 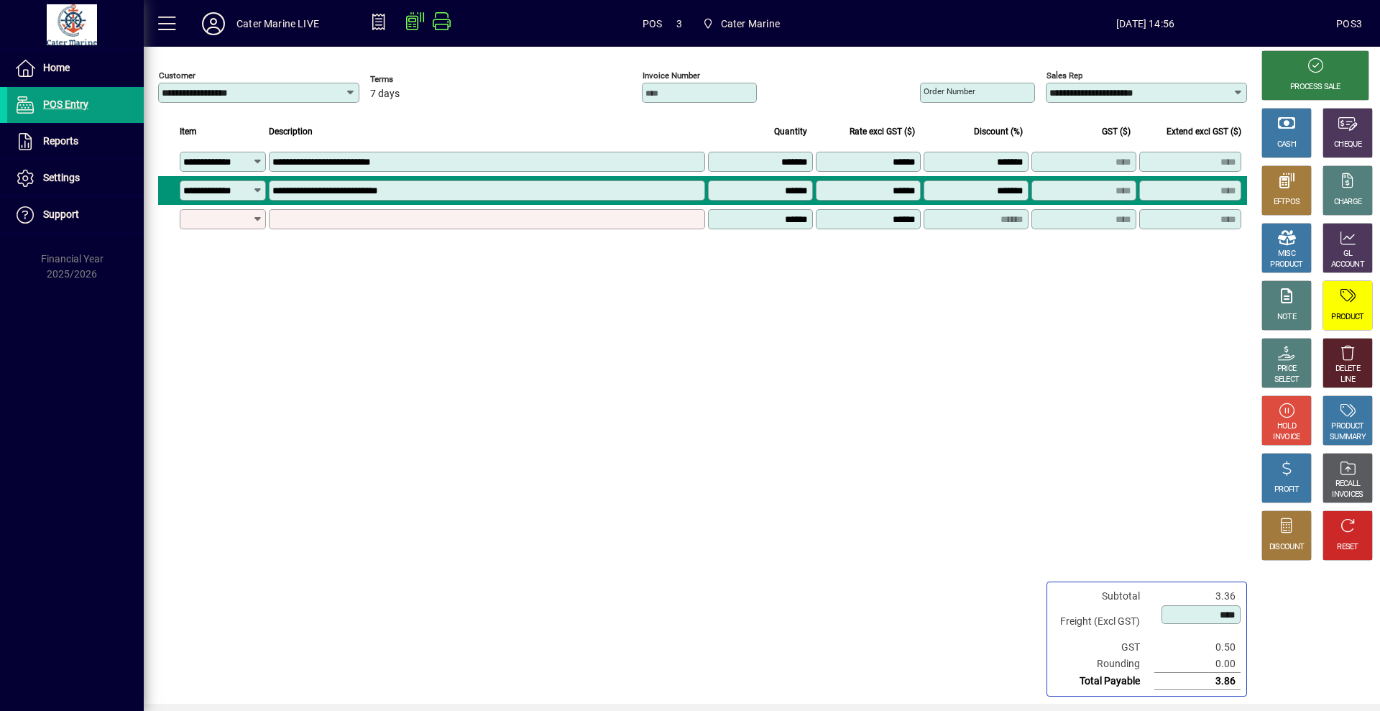 I want to click on div: CHEQUE, so click(x=1347, y=144).